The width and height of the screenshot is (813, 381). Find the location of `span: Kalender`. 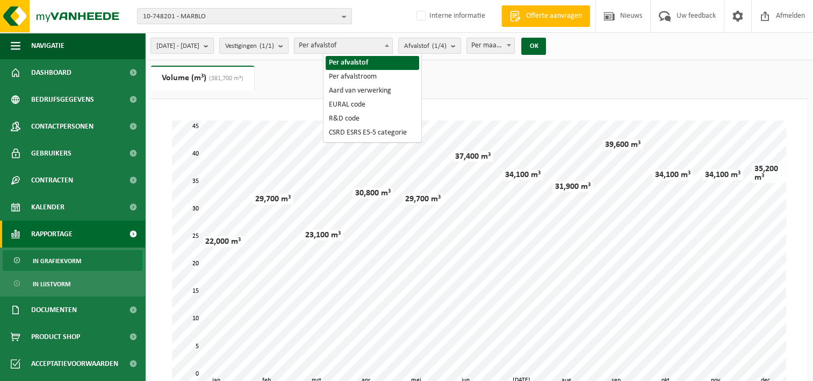

span: Kalender is located at coordinates (48, 207).